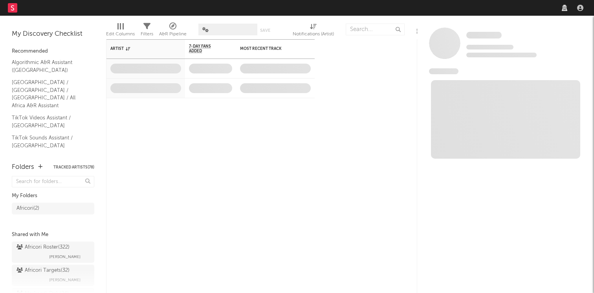  What do you see at coordinates (74, 167) in the screenshot?
I see `button: Tracked Artists(78)` at bounding box center [74, 167].